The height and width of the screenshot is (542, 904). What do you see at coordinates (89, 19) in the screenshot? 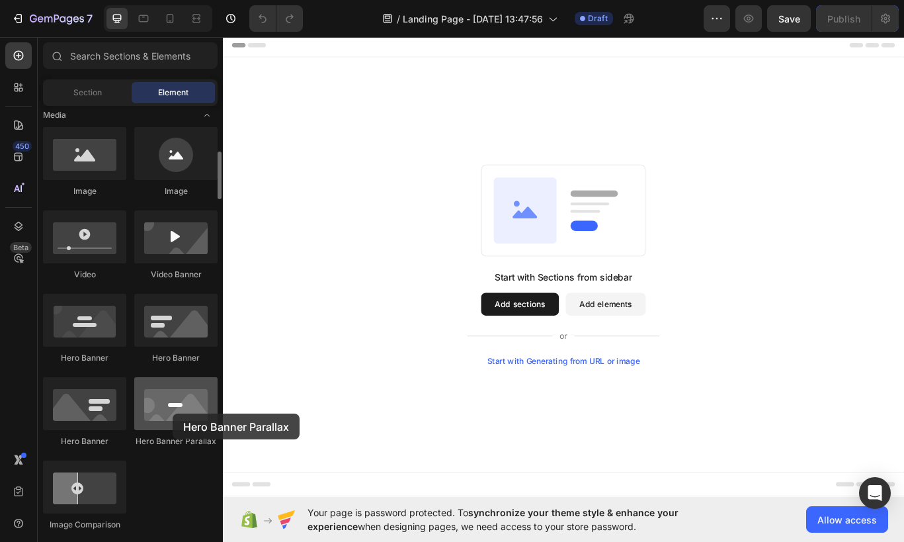
I see `p: 7` at bounding box center [89, 19].